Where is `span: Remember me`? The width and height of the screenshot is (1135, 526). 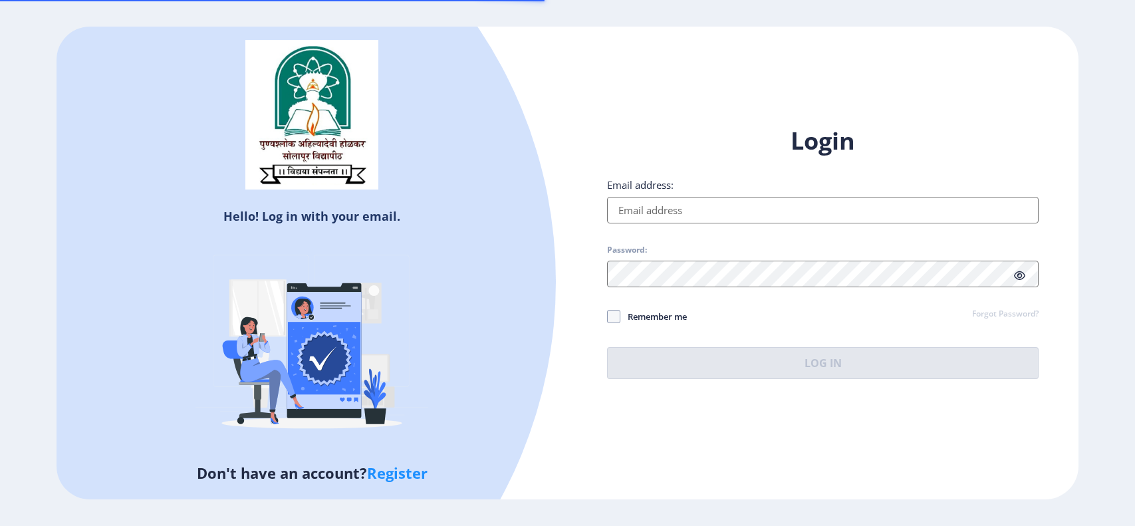
span: Remember me is located at coordinates (654, 317).